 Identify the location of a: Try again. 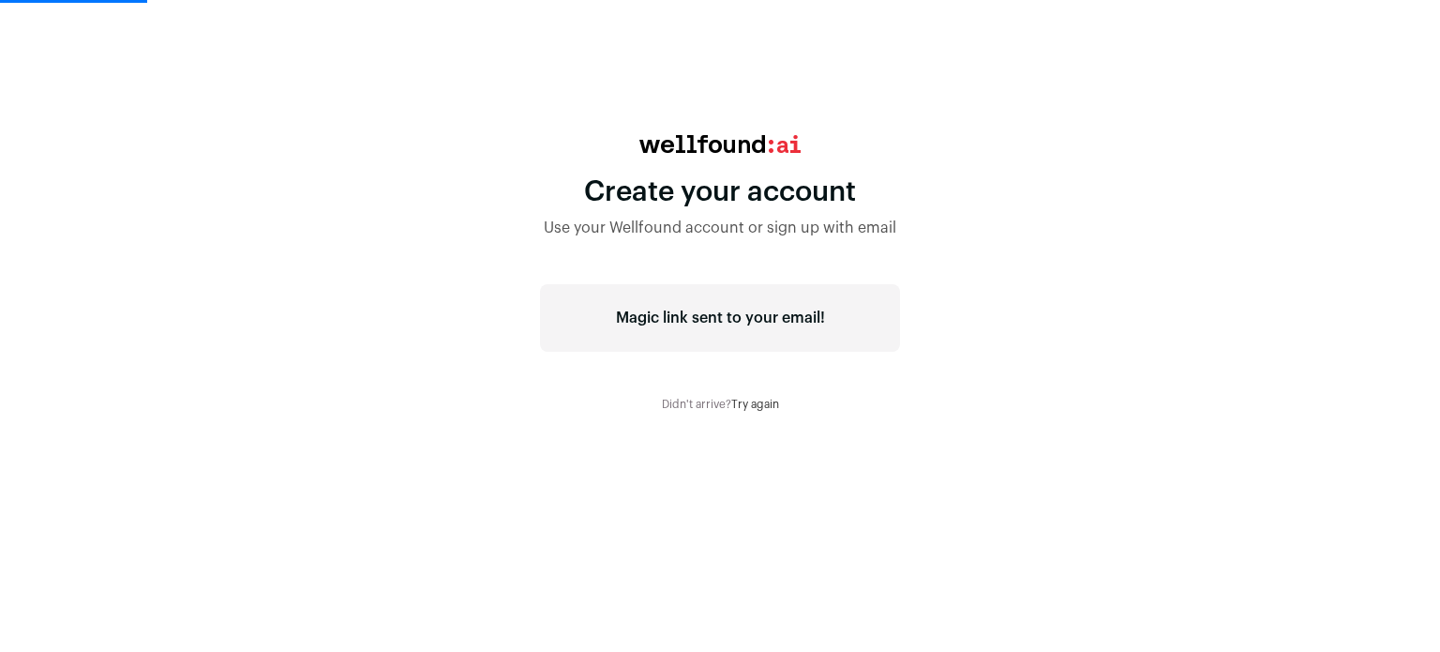
(755, 404).